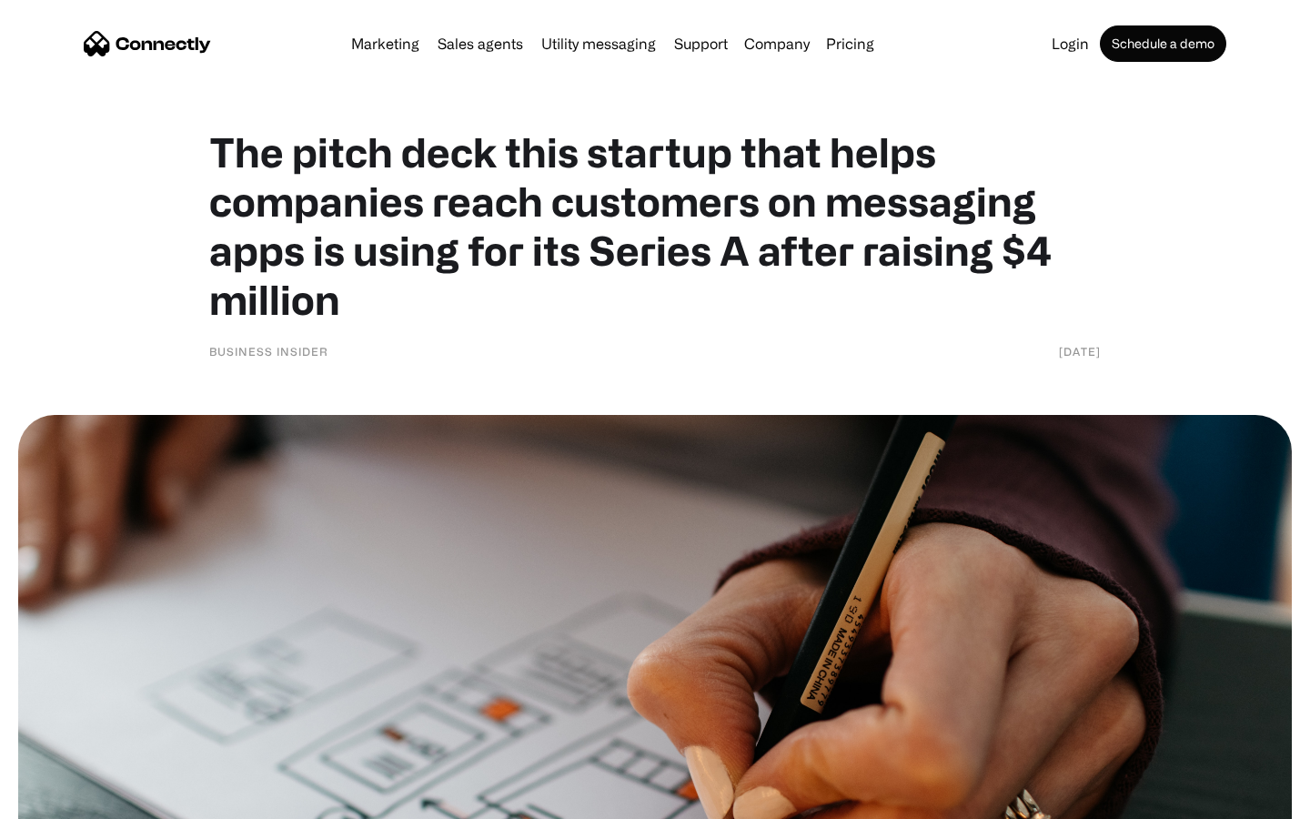  What do you see at coordinates (64, 800) in the screenshot?
I see `aside: Language selected: English` at bounding box center [64, 800].